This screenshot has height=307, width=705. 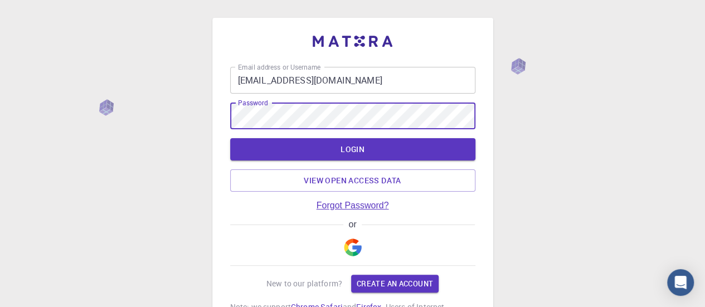 What do you see at coordinates (353, 248) in the screenshot?
I see `img: Google` at bounding box center [353, 248].